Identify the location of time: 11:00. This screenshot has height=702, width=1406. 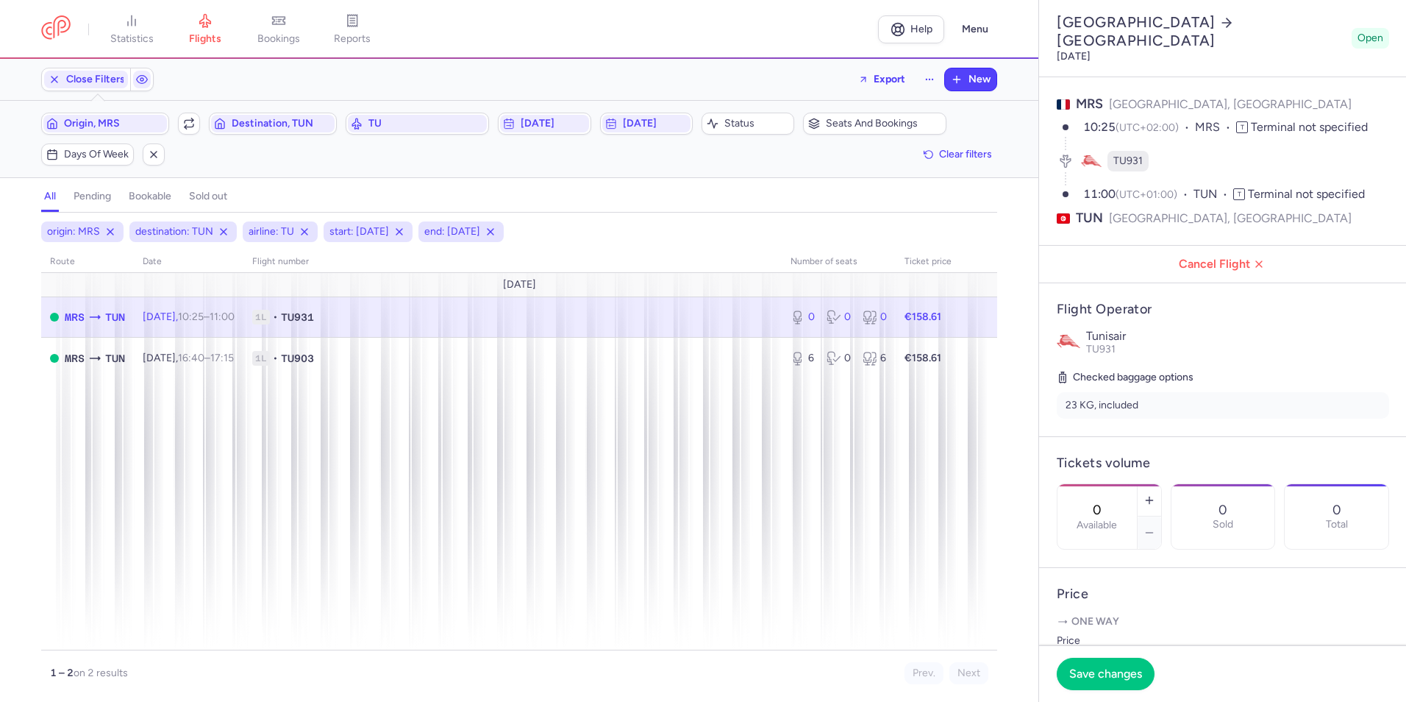
(1099, 193).